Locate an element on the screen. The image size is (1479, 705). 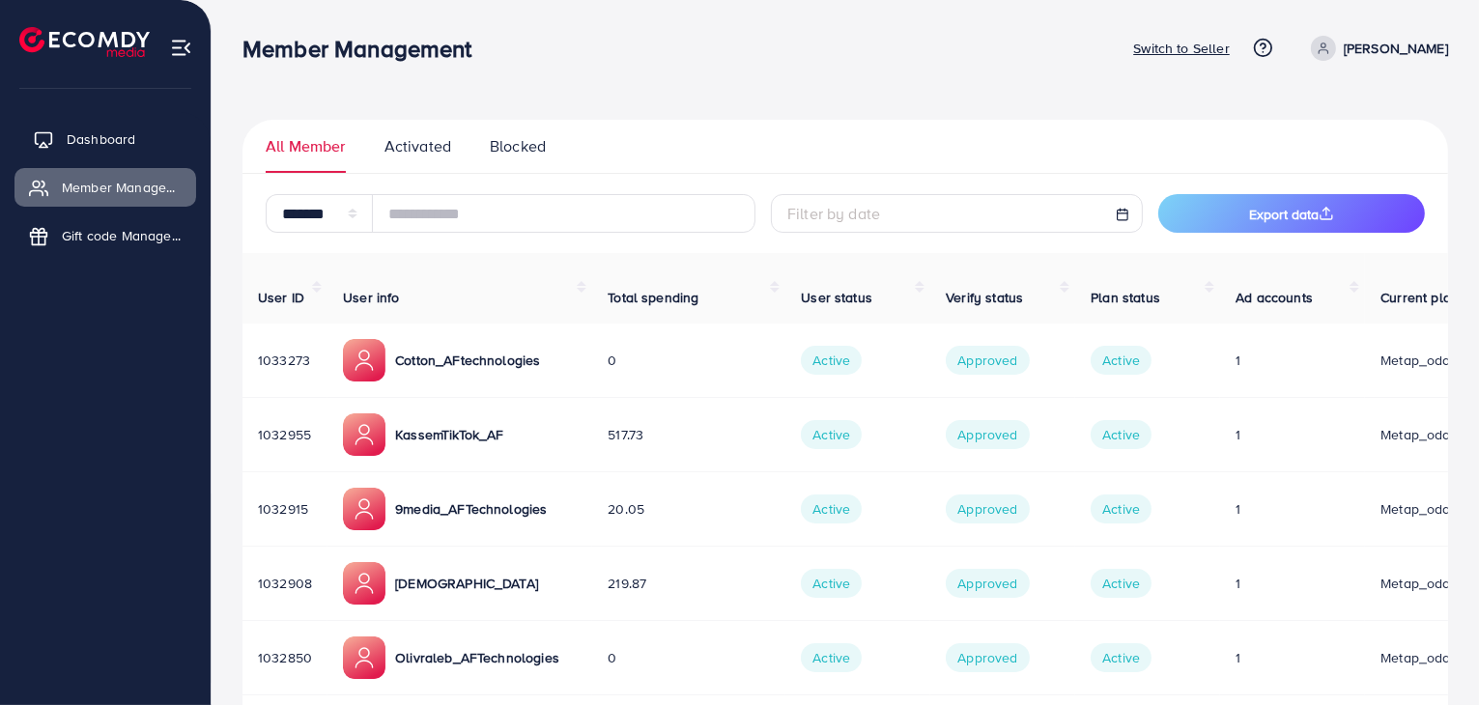
span: Current plan is located at coordinates (1420, 298).